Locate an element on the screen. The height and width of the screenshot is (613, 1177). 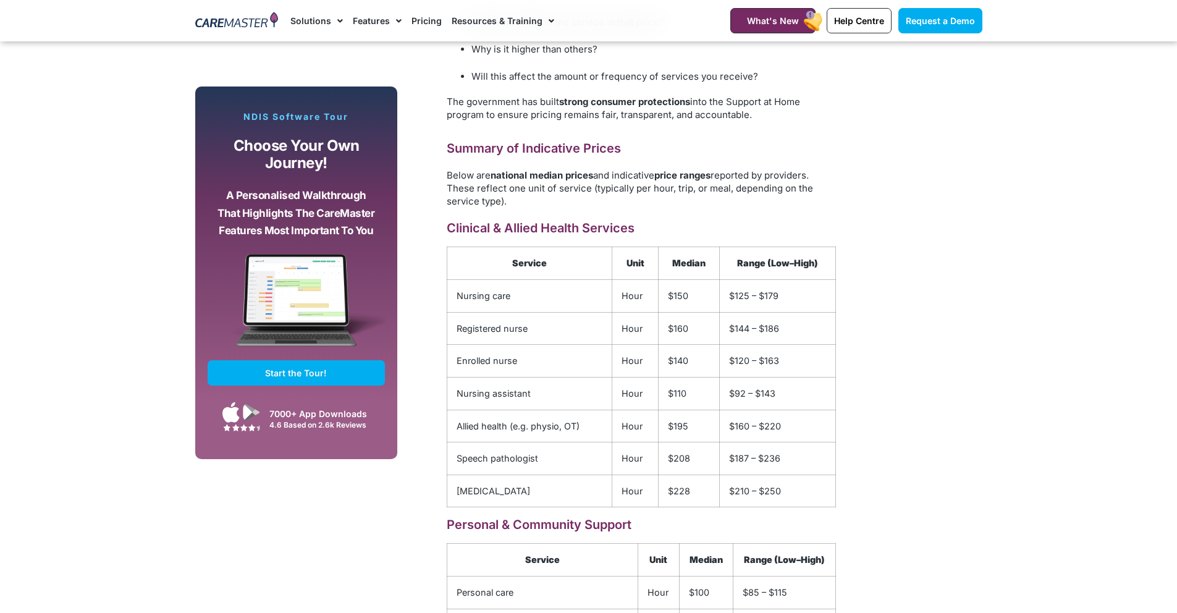
strong: strong consumer protections is located at coordinates (625, 101).